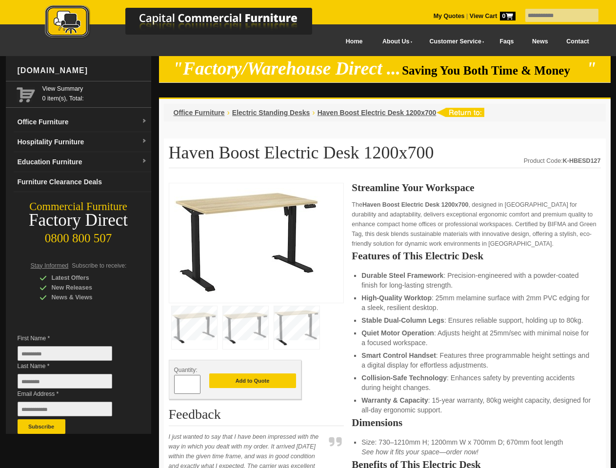 The height and width of the screenshot is (468, 616). Describe the element at coordinates (65, 381) in the screenshot. I see `input: Last Name *` at that location.